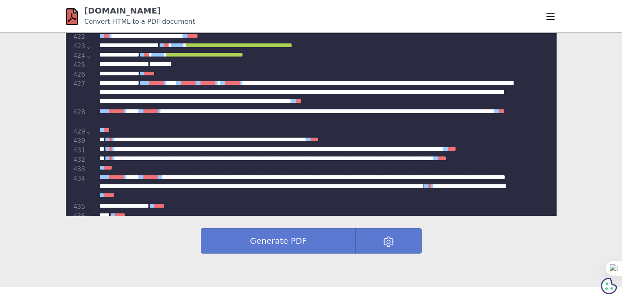  I want to click on div: 427, so click(77, 93).